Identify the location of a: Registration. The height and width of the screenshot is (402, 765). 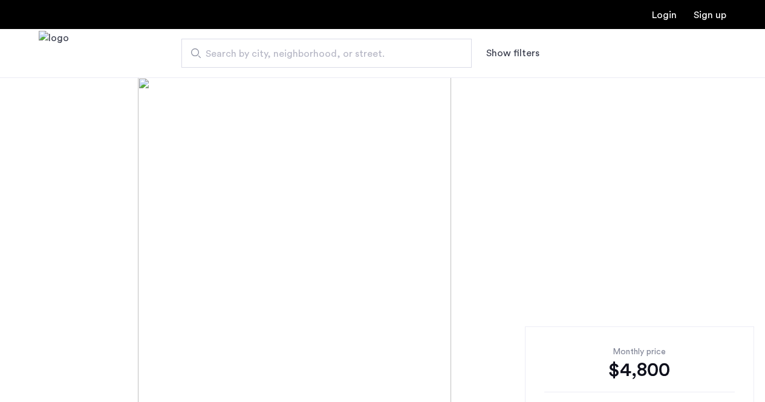
(710, 15).